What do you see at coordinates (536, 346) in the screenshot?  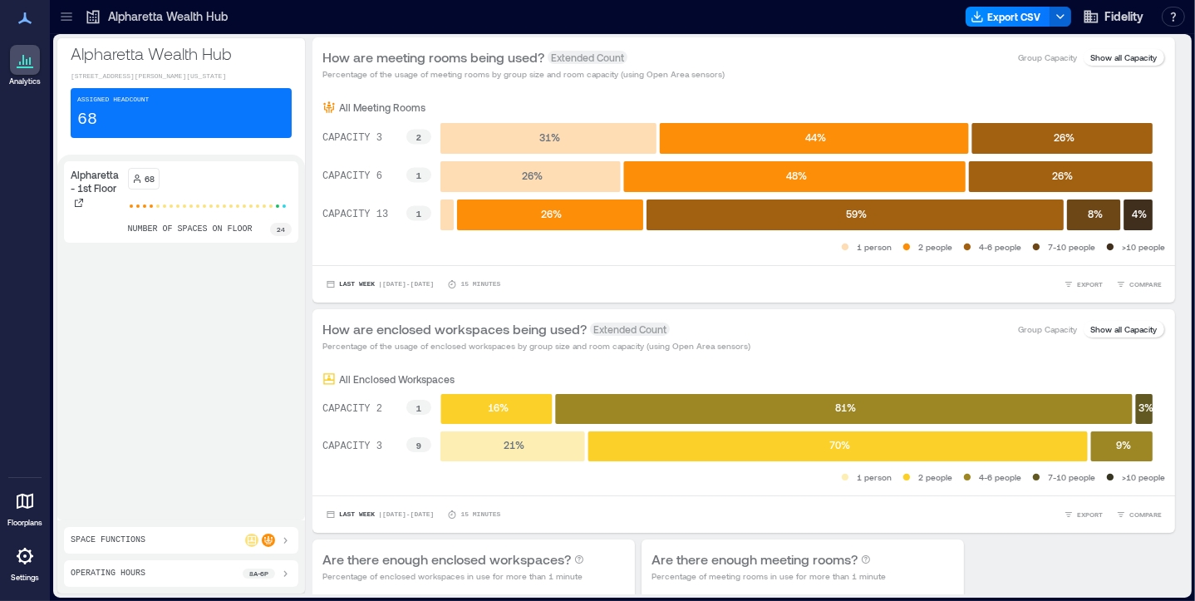 I see `p: Percentage of the usage of enclosed workspaces by group size and room capacity (using Open Area s...` at bounding box center [536, 346].